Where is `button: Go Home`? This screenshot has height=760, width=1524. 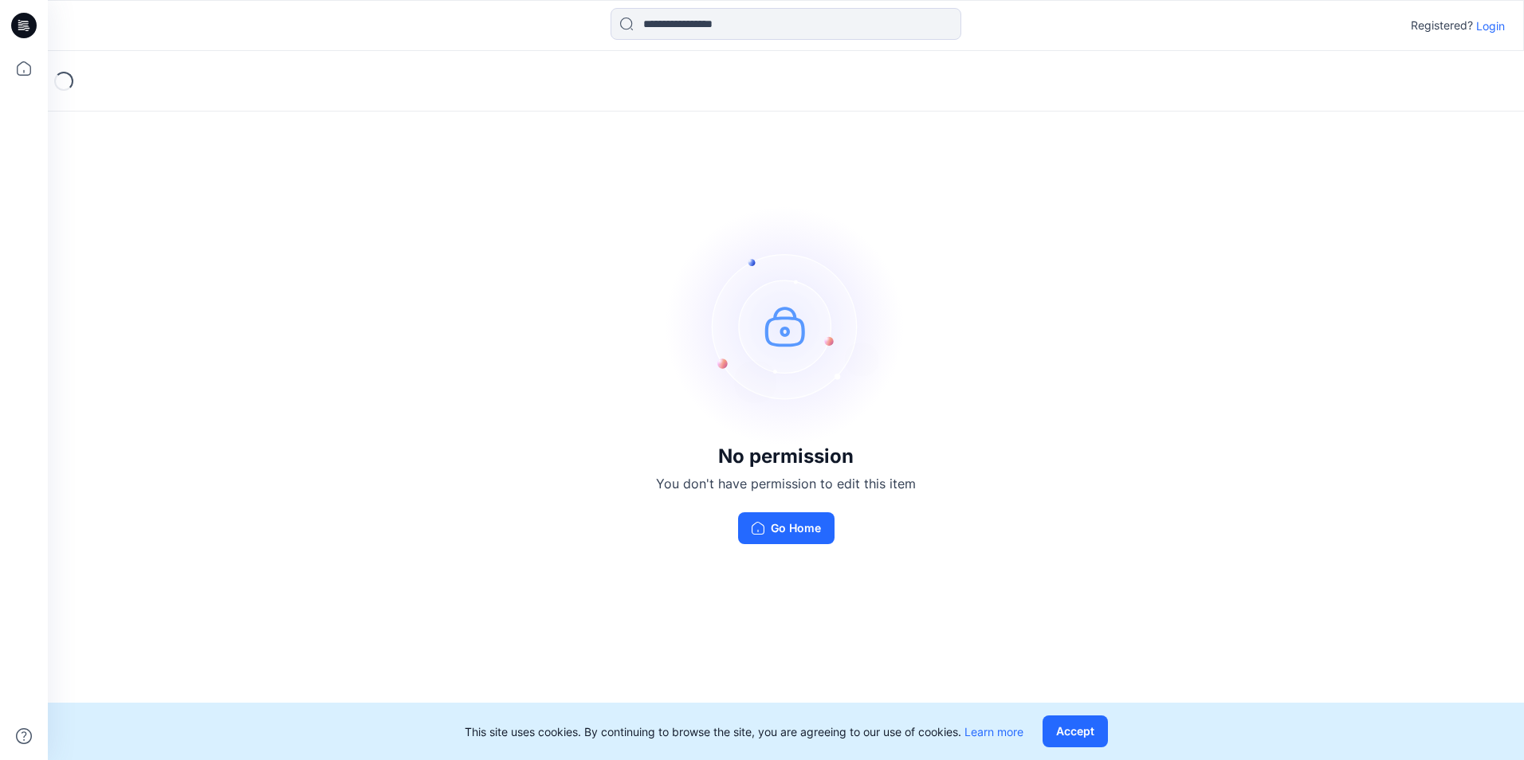
button: Go Home is located at coordinates (786, 528).